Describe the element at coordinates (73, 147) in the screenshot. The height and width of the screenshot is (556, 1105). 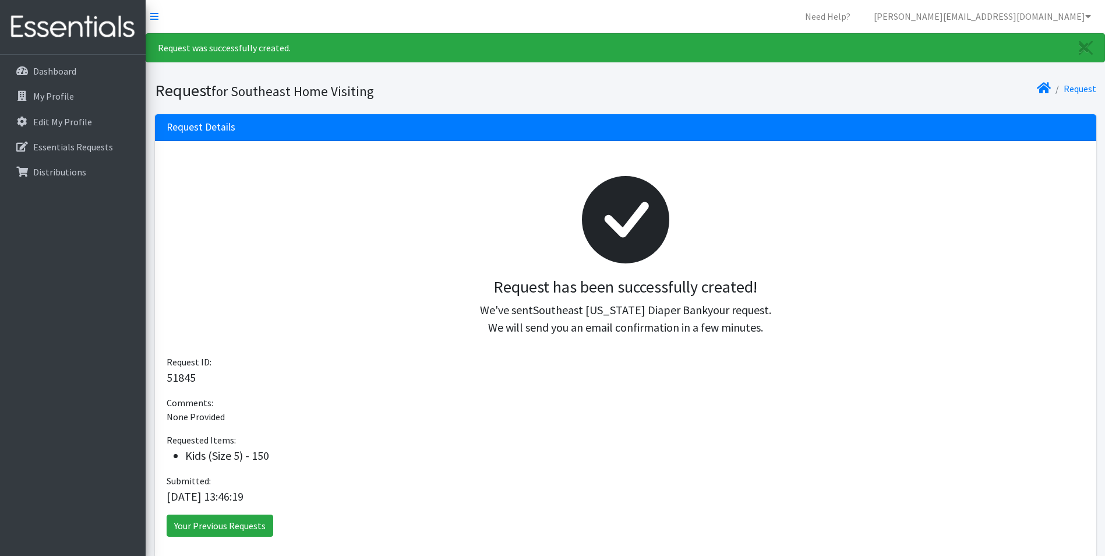
I see `p: Essentials Requests` at that location.